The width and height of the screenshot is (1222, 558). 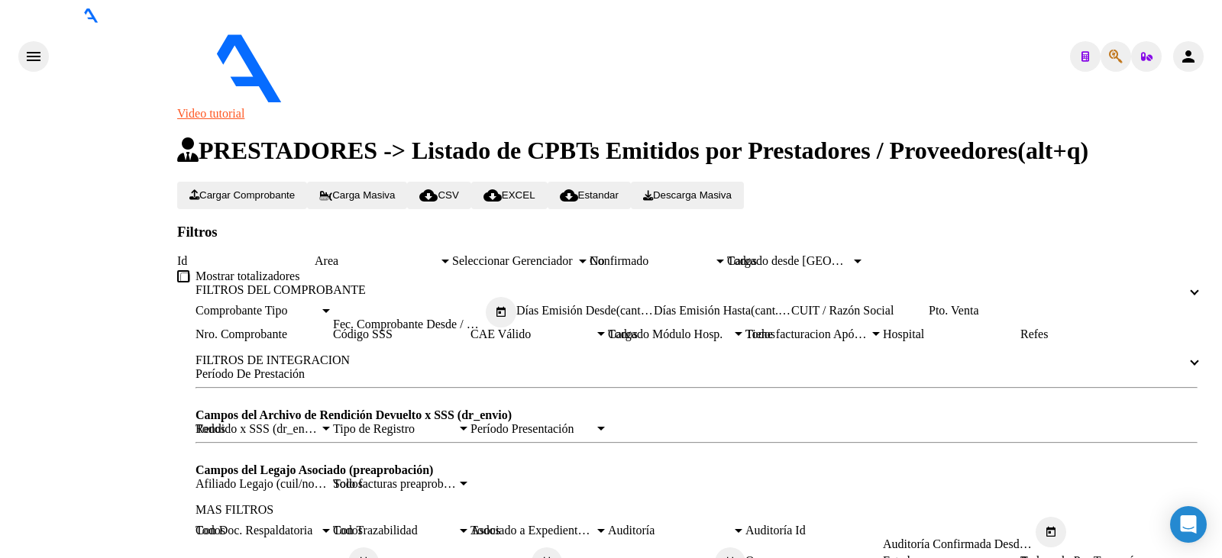 I want to click on span: Estandar, so click(x=589, y=195).